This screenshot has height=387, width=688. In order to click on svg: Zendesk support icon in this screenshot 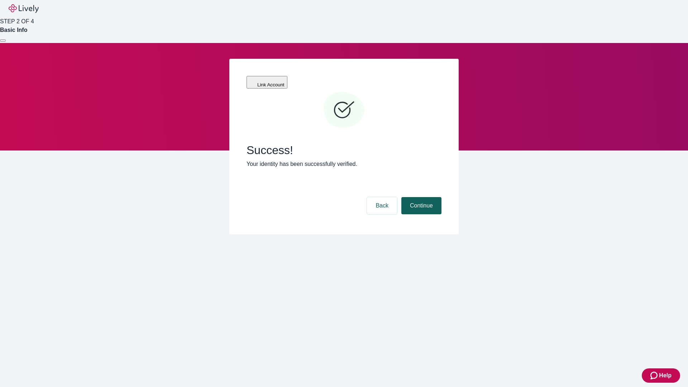, I will do `click(655, 376)`.